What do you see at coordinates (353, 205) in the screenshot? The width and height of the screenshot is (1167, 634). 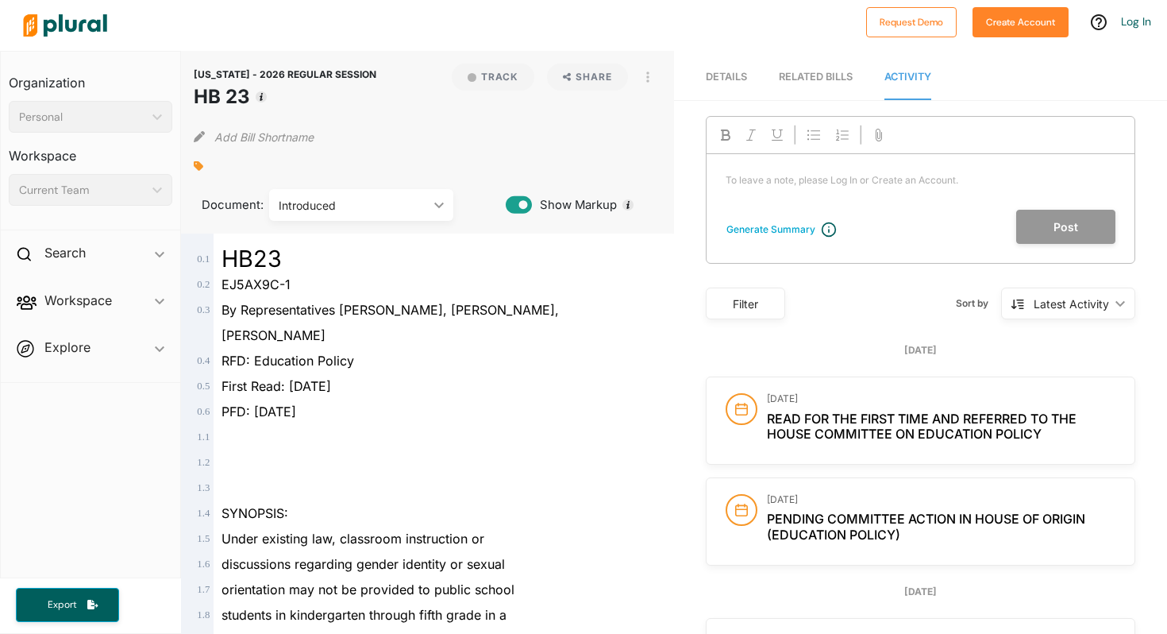 I see `div: Introduced` at bounding box center [353, 205].